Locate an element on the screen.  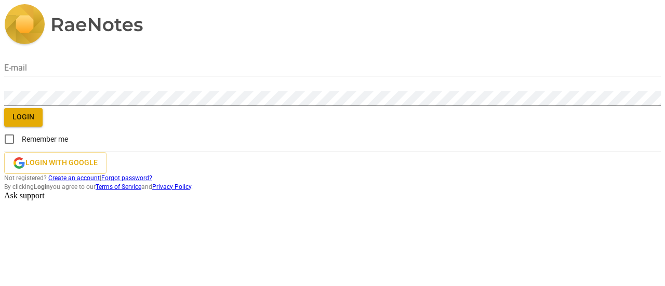
a: Privacy Policy is located at coordinates (171, 187).